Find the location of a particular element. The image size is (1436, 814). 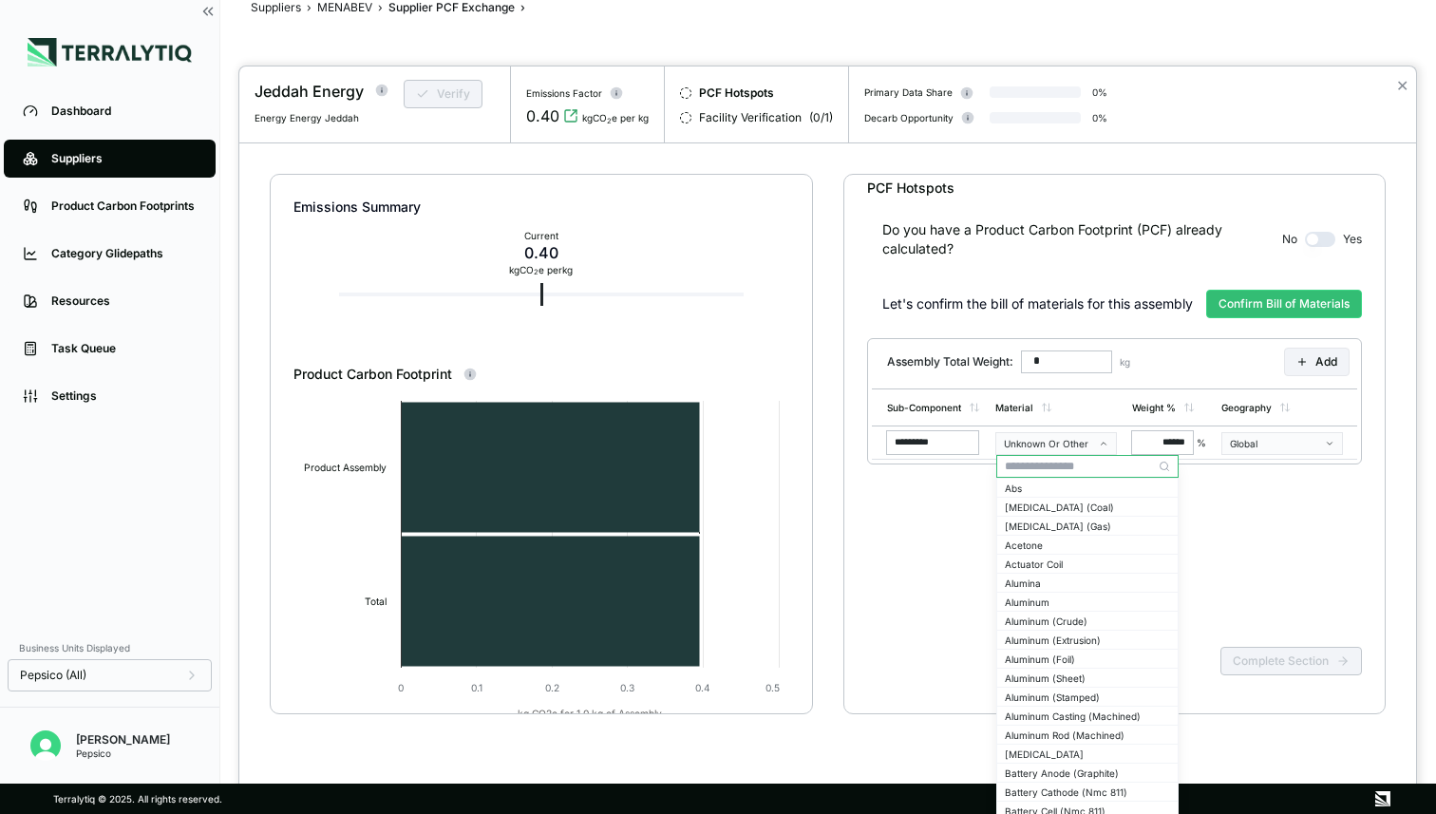

span: Yes is located at coordinates (1352, 239).